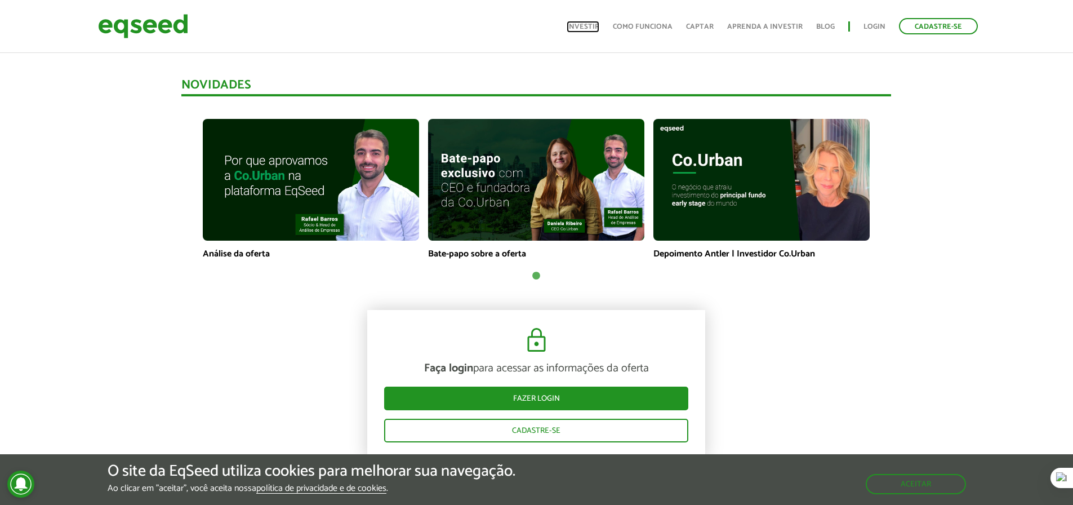 Image resolution: width=1073 pixels, height=505 pixels. I want to click on h5: O site da EqSeed utiliza cookies para melhorar sua navegação., so click(312, 471).